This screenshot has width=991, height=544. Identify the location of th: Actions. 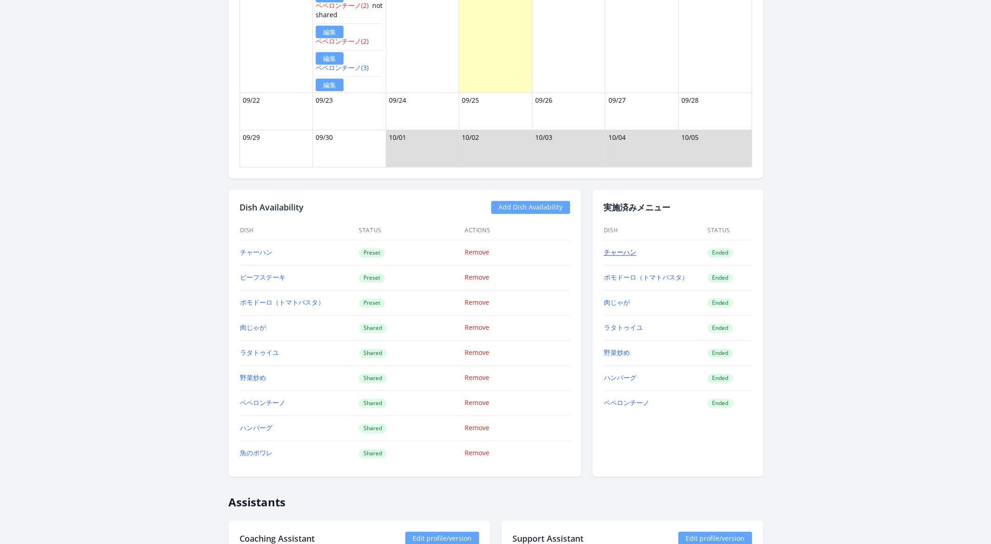
(517, 230).